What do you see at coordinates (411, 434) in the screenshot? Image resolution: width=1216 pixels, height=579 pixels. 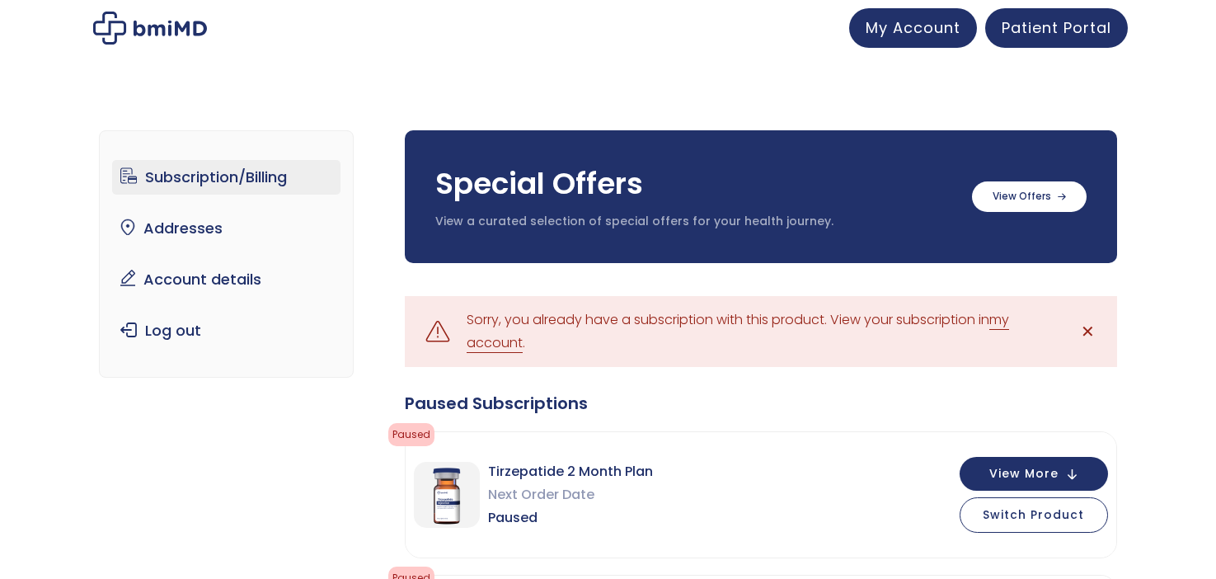 I see `span: Paused` at bounding box center [411, 434].